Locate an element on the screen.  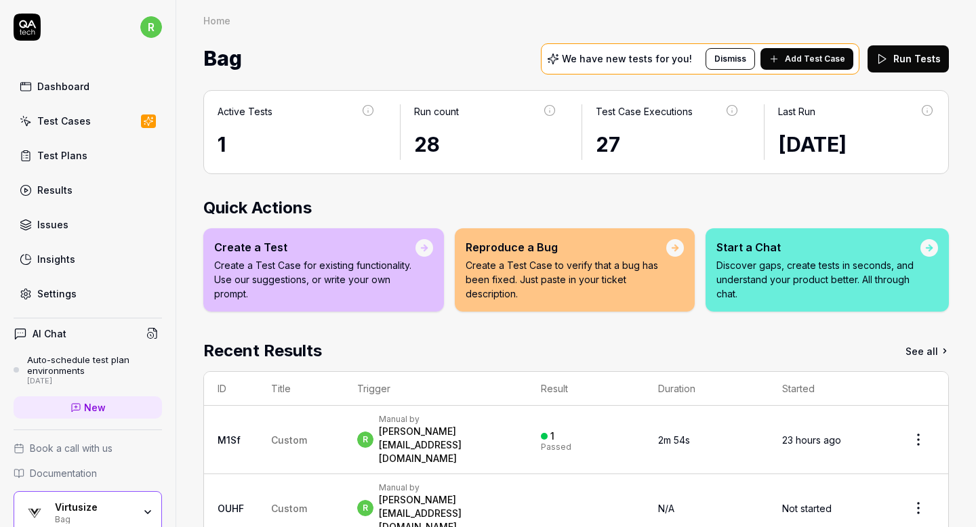
a: Dashboard is located at coordinates (87, 86).